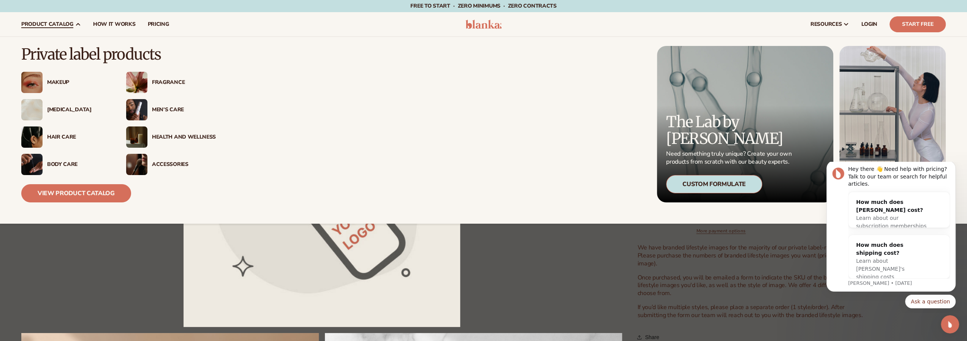  What do you see at coordinates (66, 137) in the screenshot?
I see `a: Female hair pulled back with clips. Hair Care` at bounding box center [66, 137].